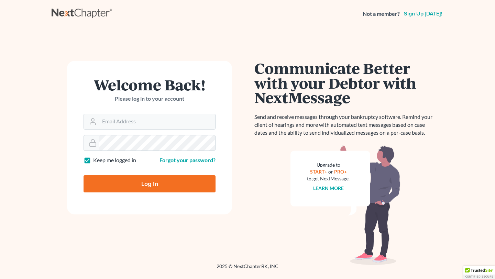  Describe the element at coordinates (345, 205) in the screenshot. I see `img: nextmessage_bg-59042aed3d76b12b5cd301f8e5b87938c9018125f34e5fa2b7a6b67550977c72.svg` at that location.